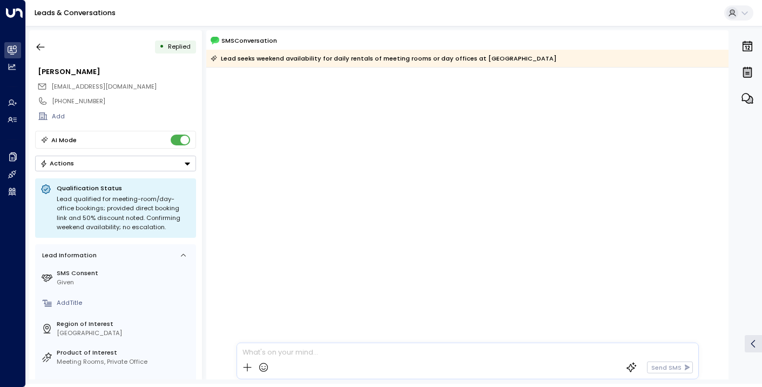 The height and width of the screenshot is (387, 762). I want to click on div: Lead Information, so click(67, 255).